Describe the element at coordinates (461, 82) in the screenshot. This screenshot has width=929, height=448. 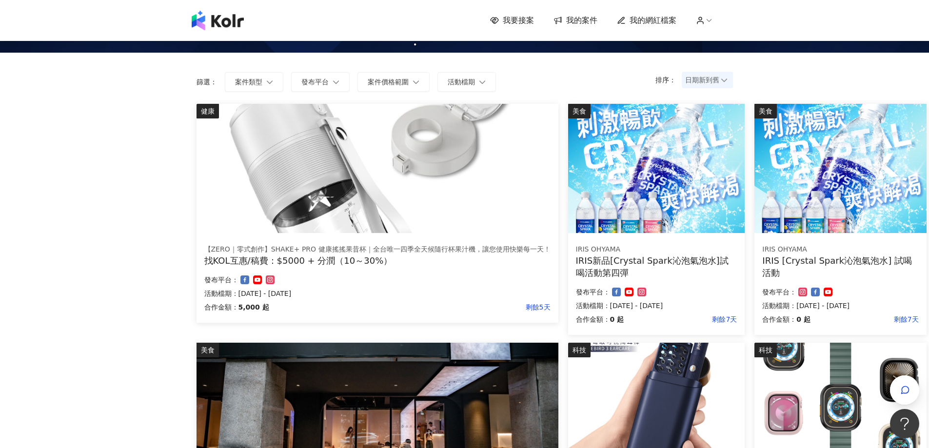
I see `span: 活動檔期` at that location.